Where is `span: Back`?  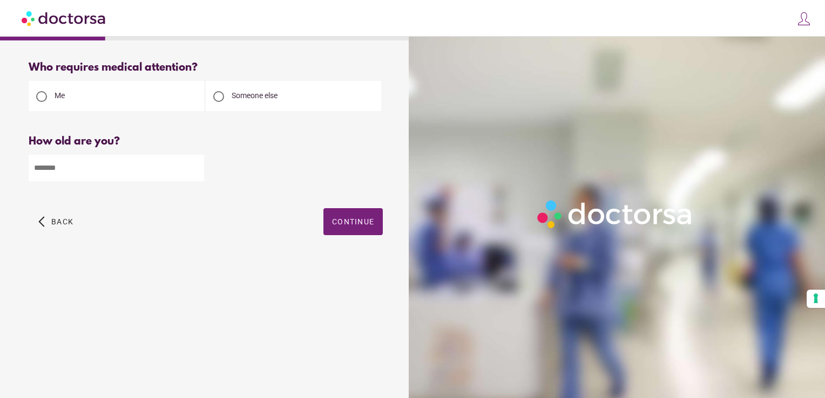 span: Back is located at coordinates (62, 222).